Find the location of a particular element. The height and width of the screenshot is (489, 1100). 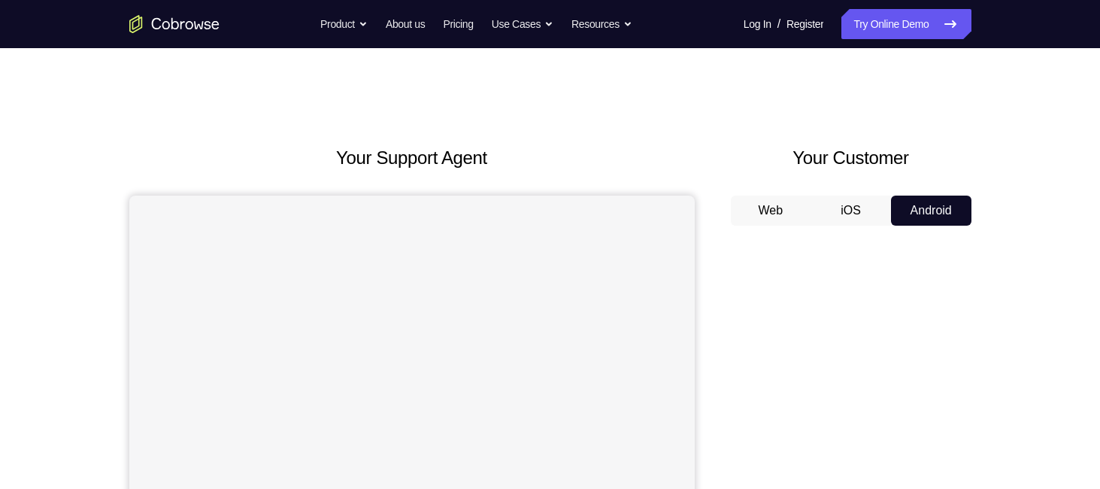

button: Web is located at coordinates (770, 210).